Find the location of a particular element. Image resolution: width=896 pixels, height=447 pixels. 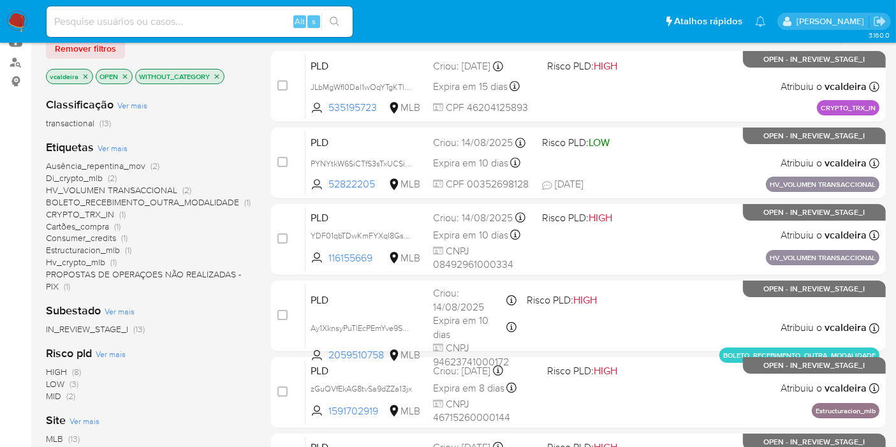

a: Sair is located at coordinates (880, 21).